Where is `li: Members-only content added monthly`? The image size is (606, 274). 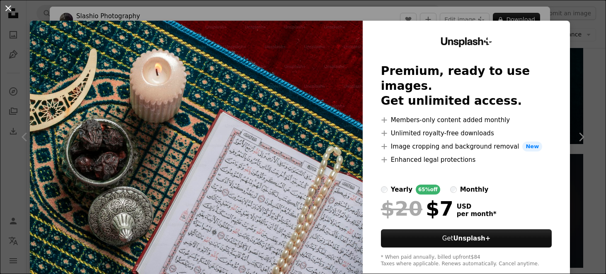
li: Members-only content added monthly is located at coordinates (466, 120).